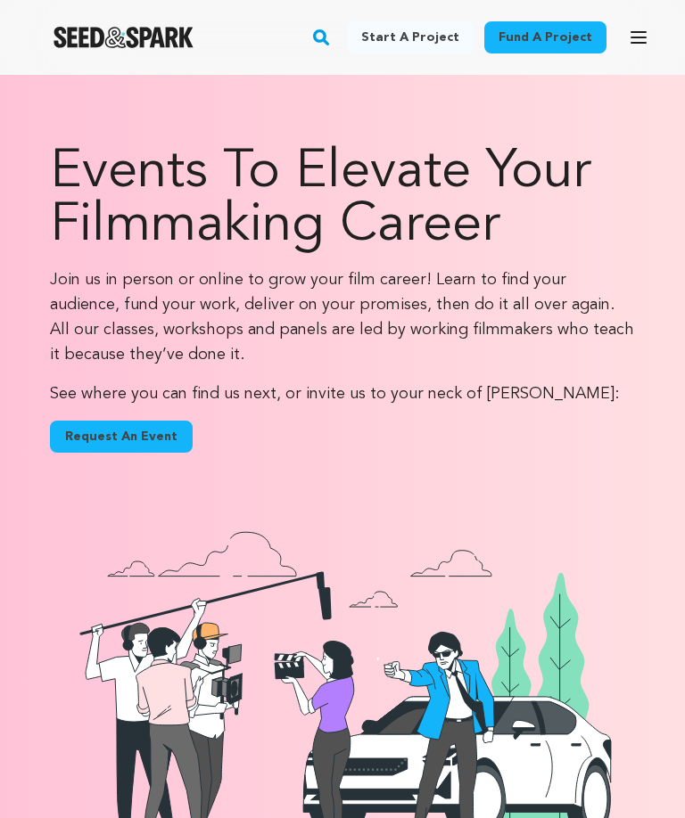 This screenshot has height=818, width=685. What do you see at coordinates (123, 37) in the screenshot?
I see `a: Seed&Spark Homepage` at bounding box center [123, 37].